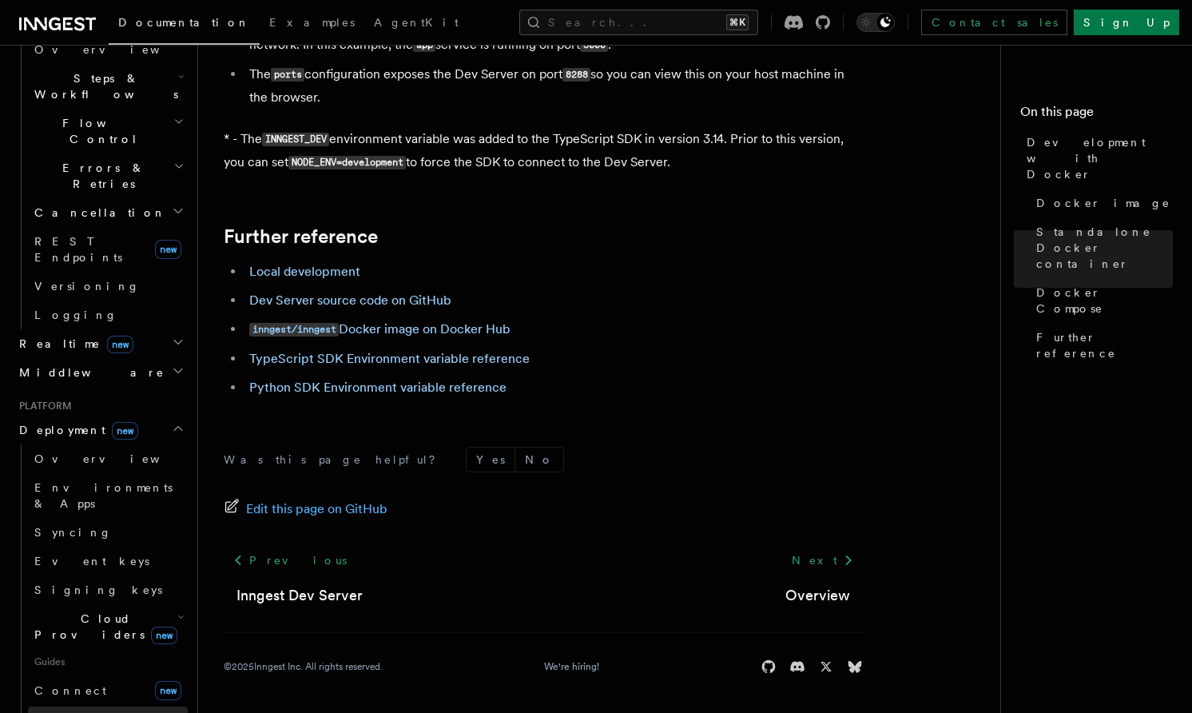  I want to click on a: Signing keys, so click(108, 590).